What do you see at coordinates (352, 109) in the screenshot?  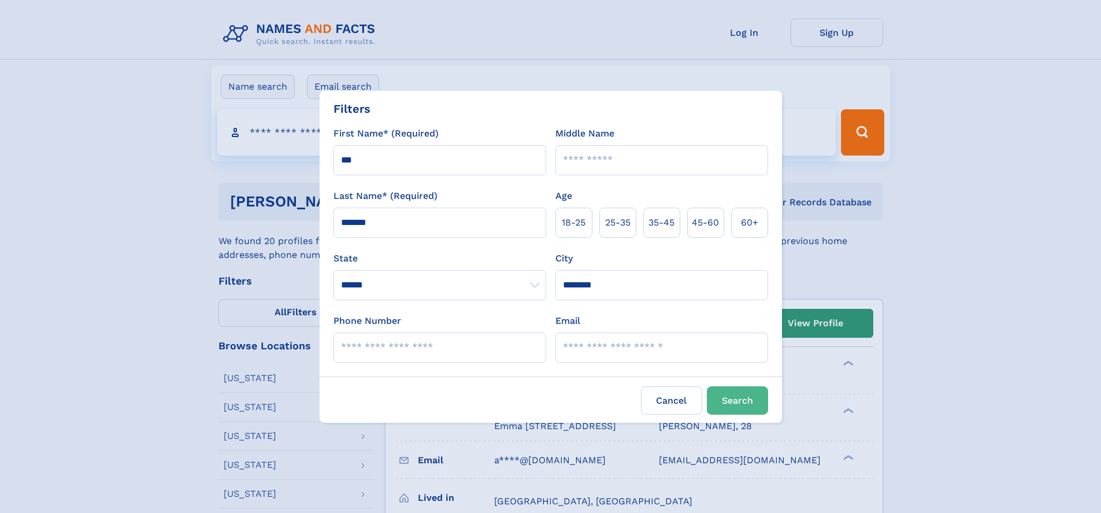 I see `div: Filters` at bounding box center [352, 109].